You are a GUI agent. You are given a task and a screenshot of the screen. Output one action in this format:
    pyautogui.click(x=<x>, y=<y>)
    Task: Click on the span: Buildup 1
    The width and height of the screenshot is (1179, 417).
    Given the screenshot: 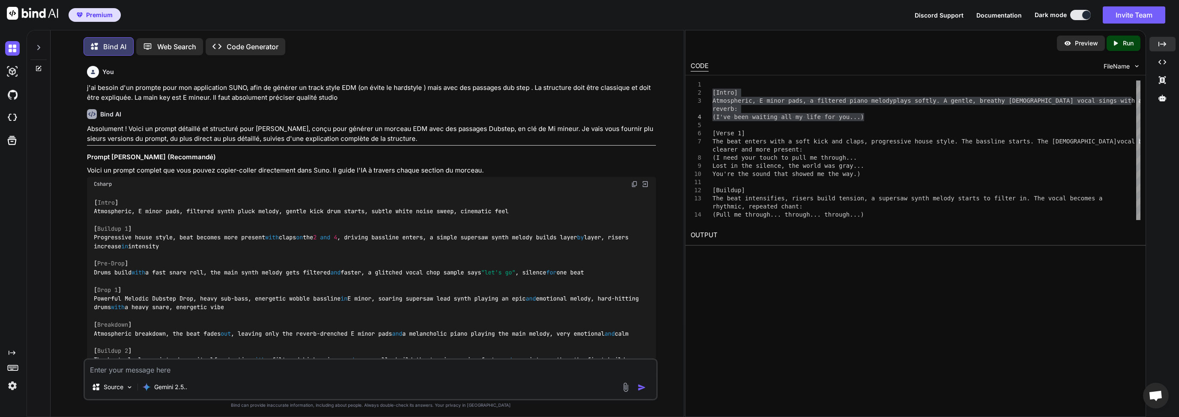 What is the action you would take?
    pyautogui.click(x=113, y=229)
    